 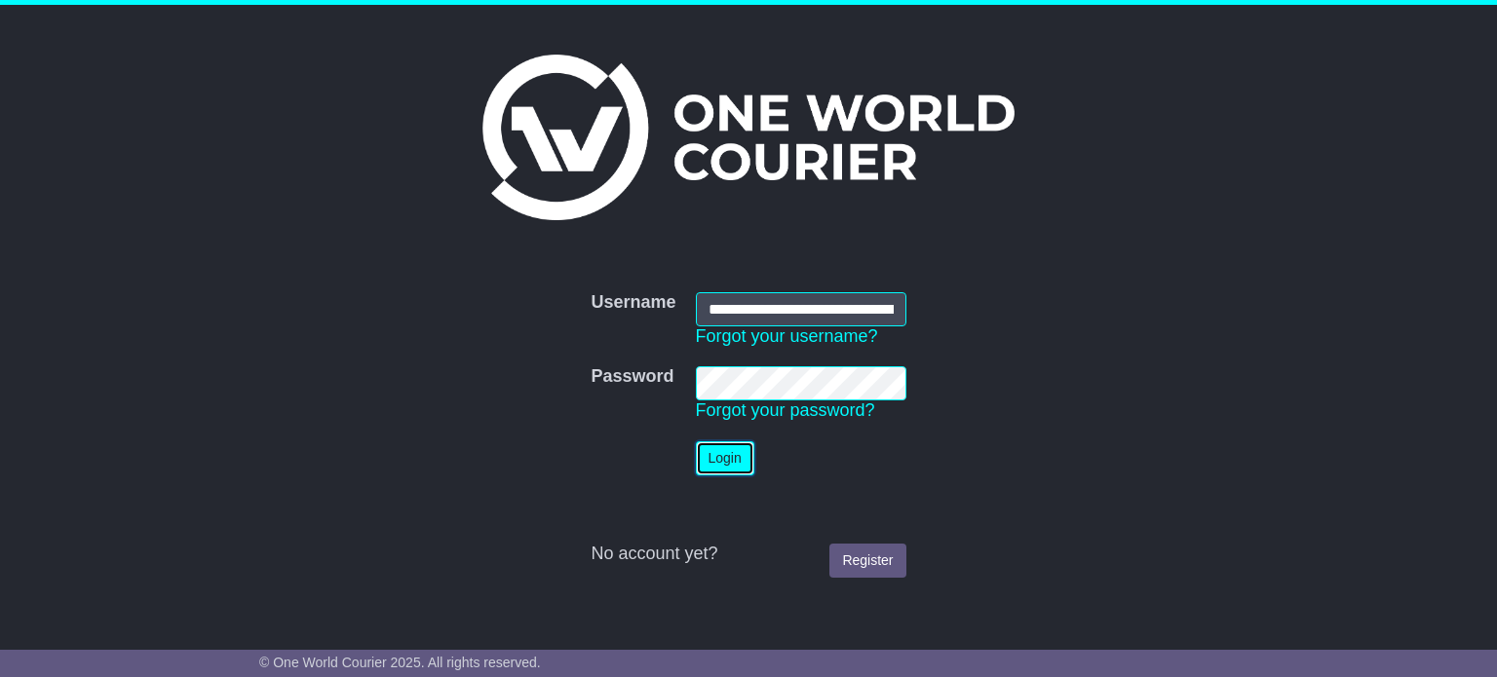 I want to click on label: Username, so click(x=632, y=303).